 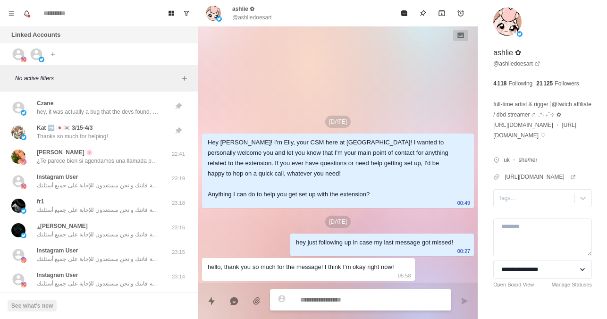 What do you see at coordinates (171, 13) in the screenshot?
I see `button: Board View` at bounding box center [171, 13].